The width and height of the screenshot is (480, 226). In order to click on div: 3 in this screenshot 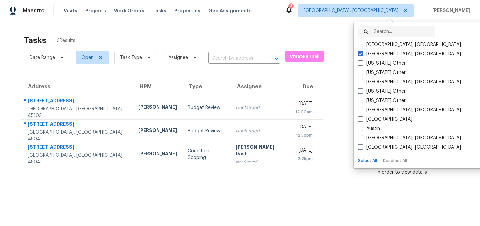, I will do `click(291, 6)`.